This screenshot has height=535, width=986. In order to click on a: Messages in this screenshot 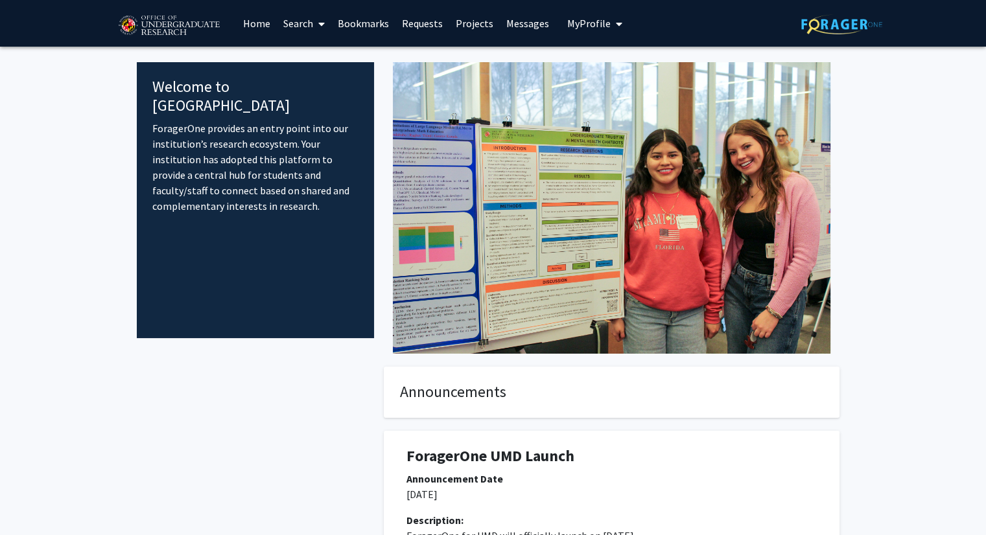, I will do `click(527, 23)`.